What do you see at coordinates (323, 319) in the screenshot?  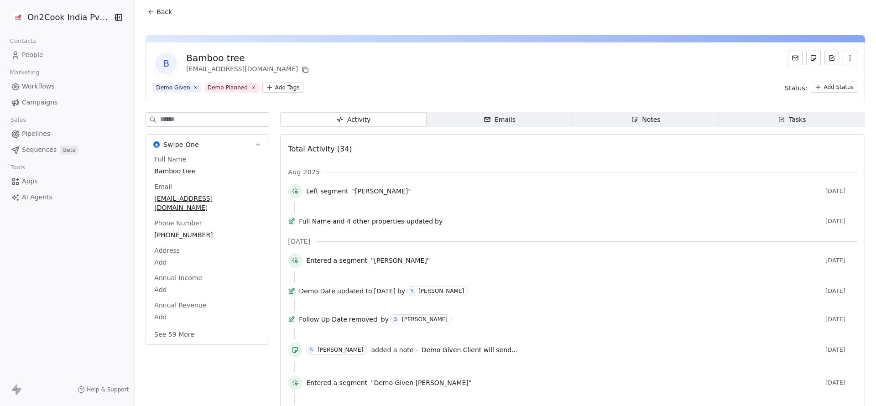 I see `span: Follow Up Date` at bounding box center [323, 319].